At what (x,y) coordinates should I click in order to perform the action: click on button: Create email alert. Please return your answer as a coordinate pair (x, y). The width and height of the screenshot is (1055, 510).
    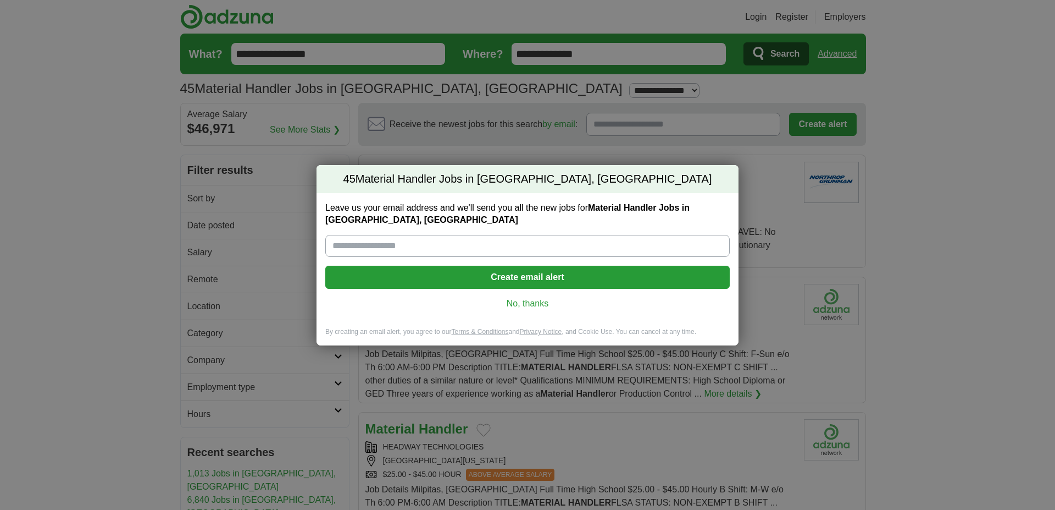
    Looking at the image, I should click on (528, 277).